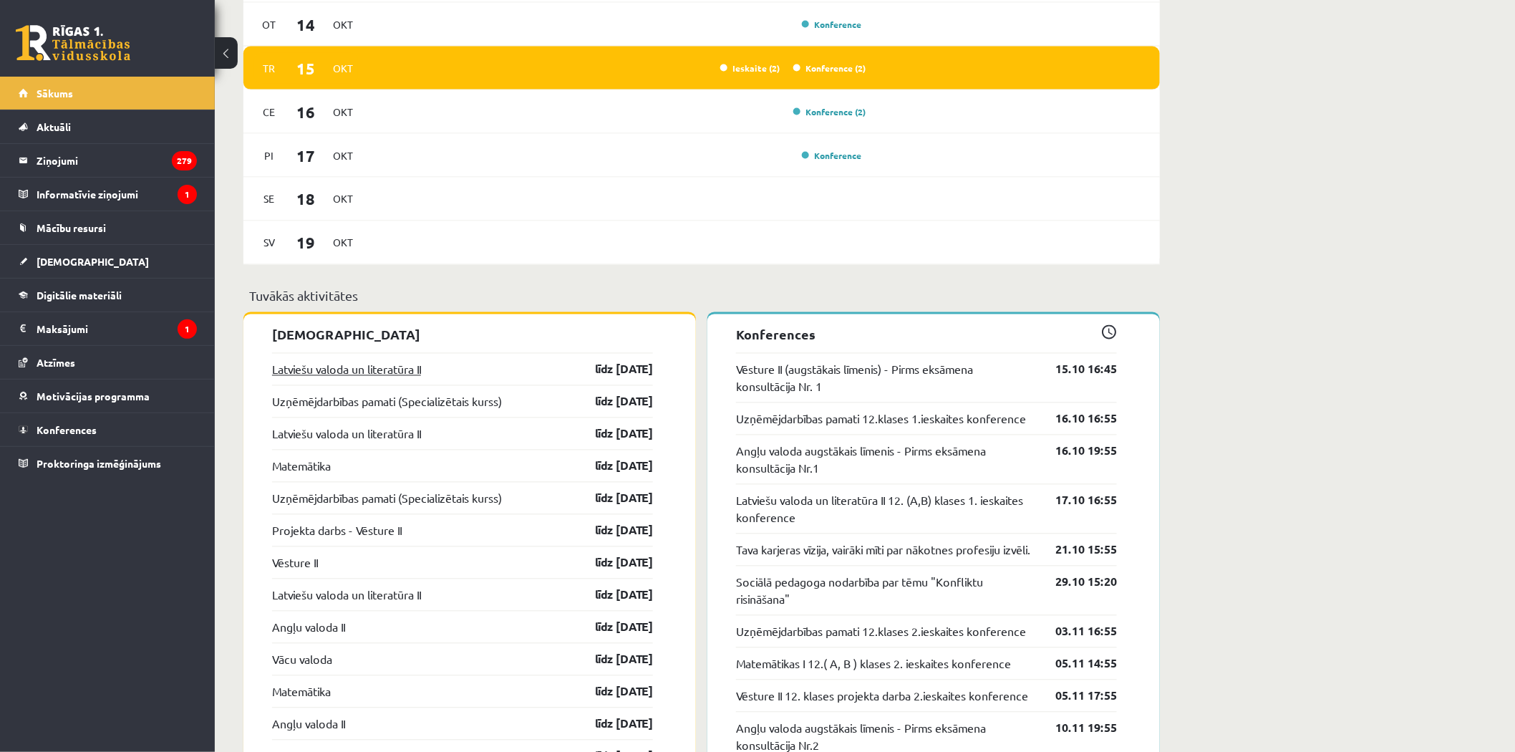 Image resolution: width=1515 pixels, height=752 pixels. What do you see at coordinates (93, 396) in the screenshot?
I see `span: Motivācijas programma` at bounding box center [93, 396].